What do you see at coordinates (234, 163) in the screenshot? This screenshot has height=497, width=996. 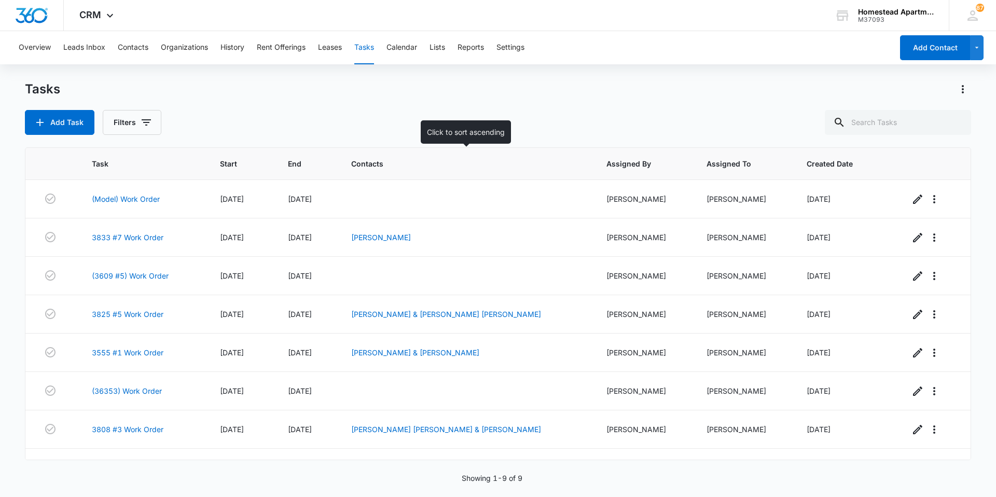 I see `span: Start` at bounding box center [234, 163].